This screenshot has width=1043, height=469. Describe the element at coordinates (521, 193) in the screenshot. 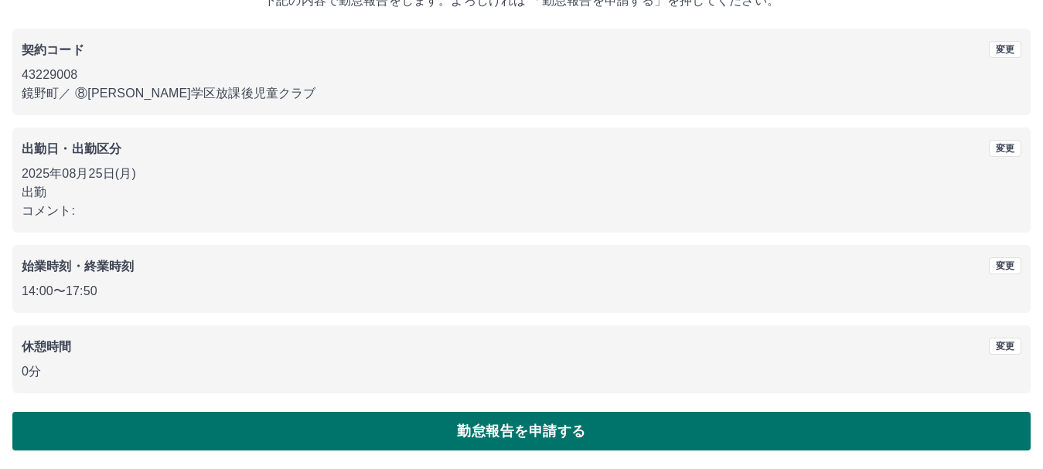

I see `p: 出勤` at that location.